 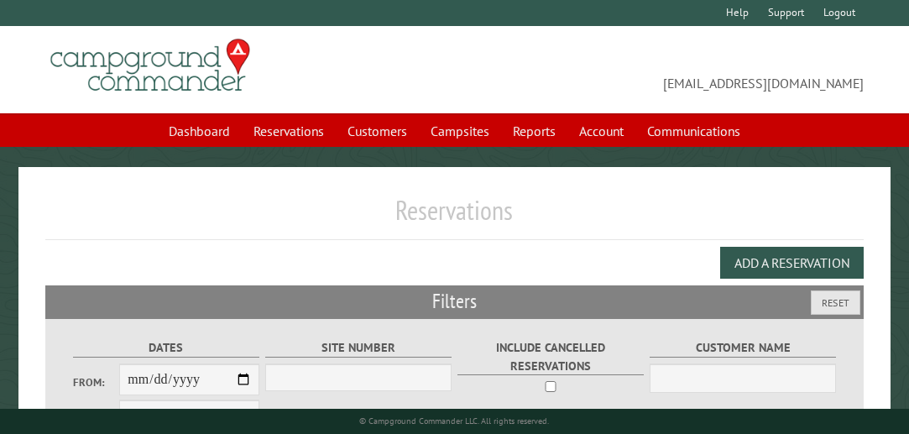 I want to click on button: Add a Reservation, so click(x=791, y=263).